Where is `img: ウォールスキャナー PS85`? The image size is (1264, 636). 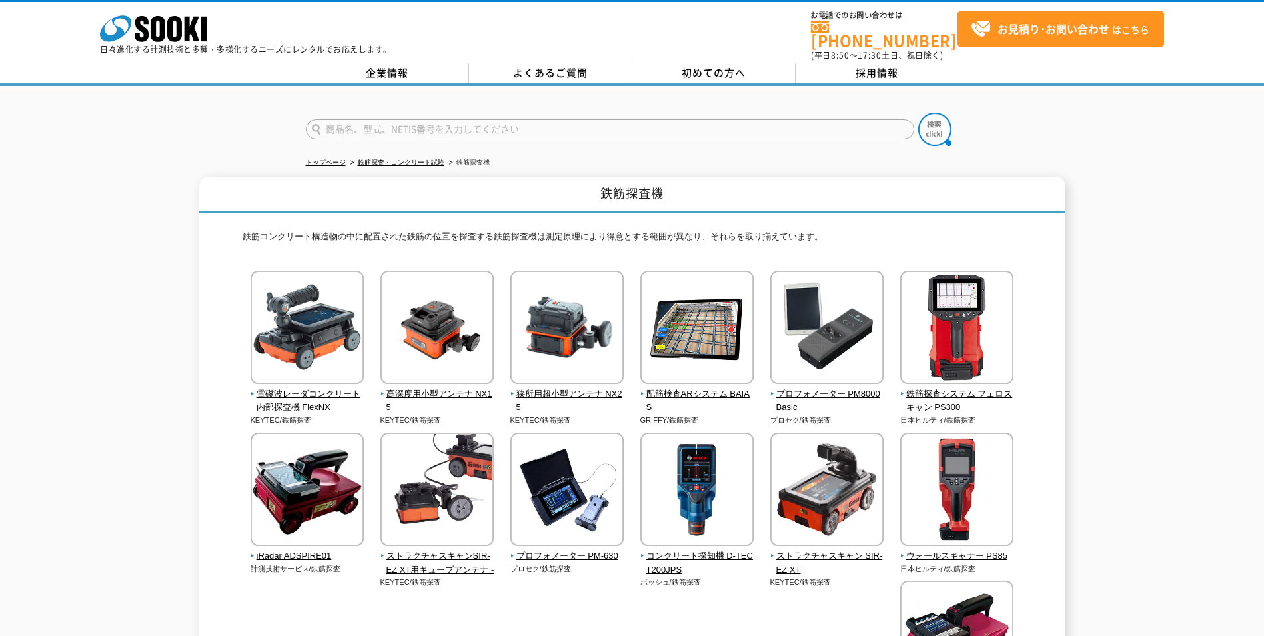
img: ウォールスキャナー PS85 is located at coordinates (957, 490).